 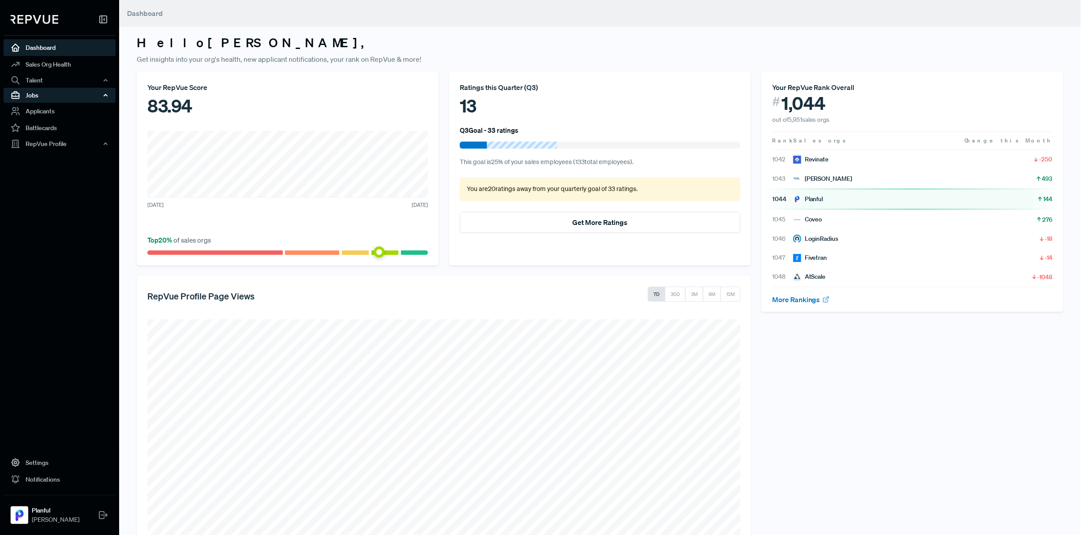 I want to click on span: 1046, so click(x=783, y=239).